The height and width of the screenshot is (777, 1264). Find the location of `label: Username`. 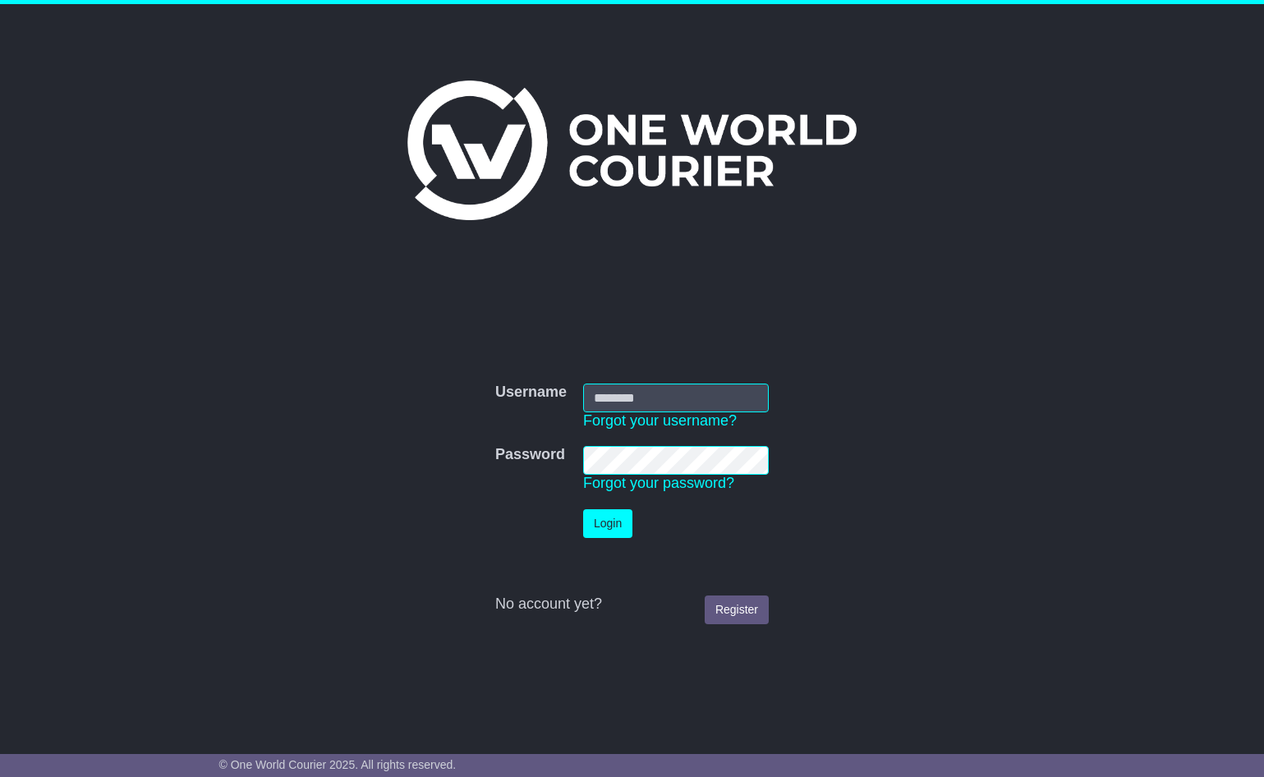

label: Username is located at coordinates (531, 393).